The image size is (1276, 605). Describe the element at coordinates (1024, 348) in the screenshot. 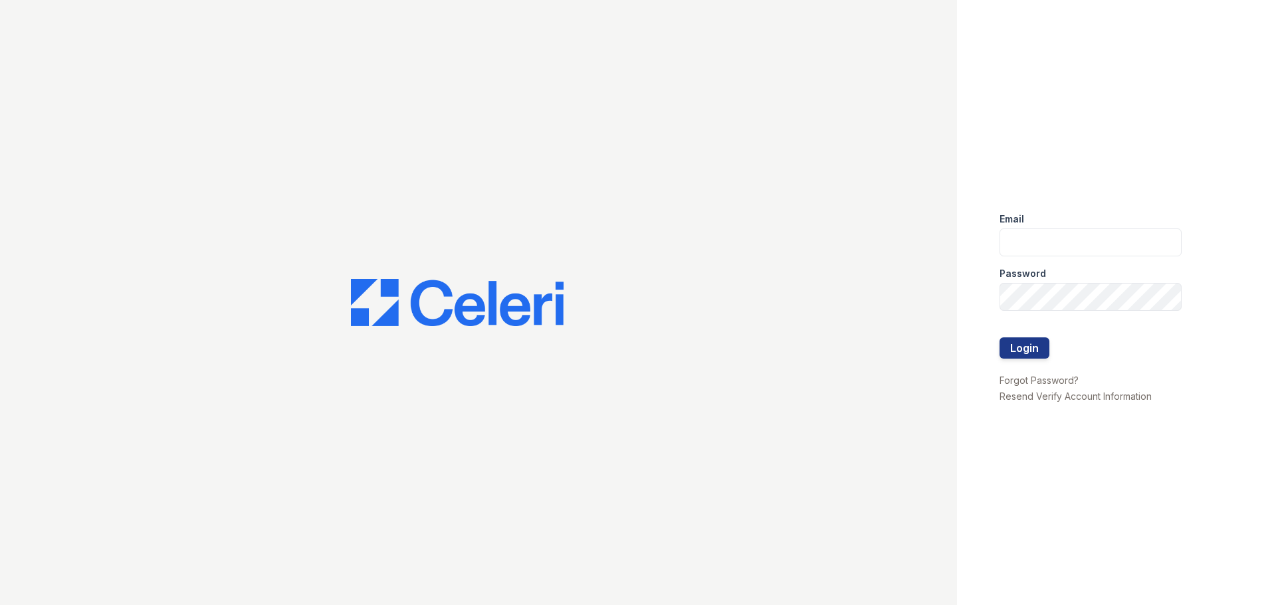

I see `button: Login` at that location.